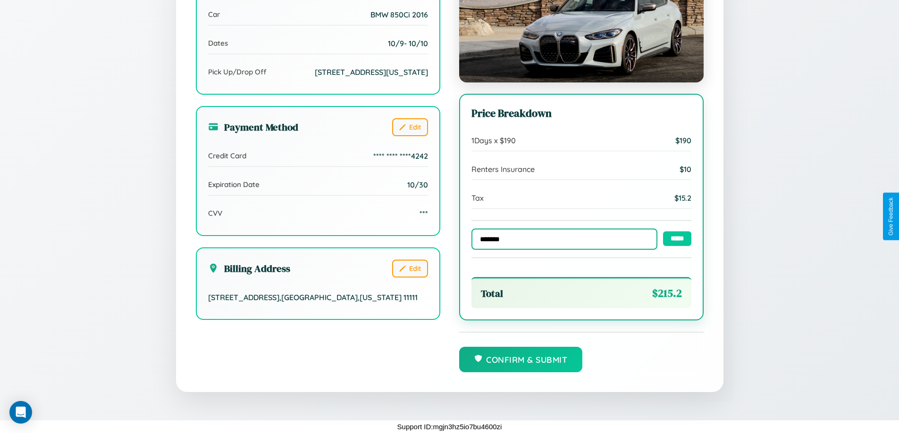  I want to click on span: Expiration Date, so click(233, 184).